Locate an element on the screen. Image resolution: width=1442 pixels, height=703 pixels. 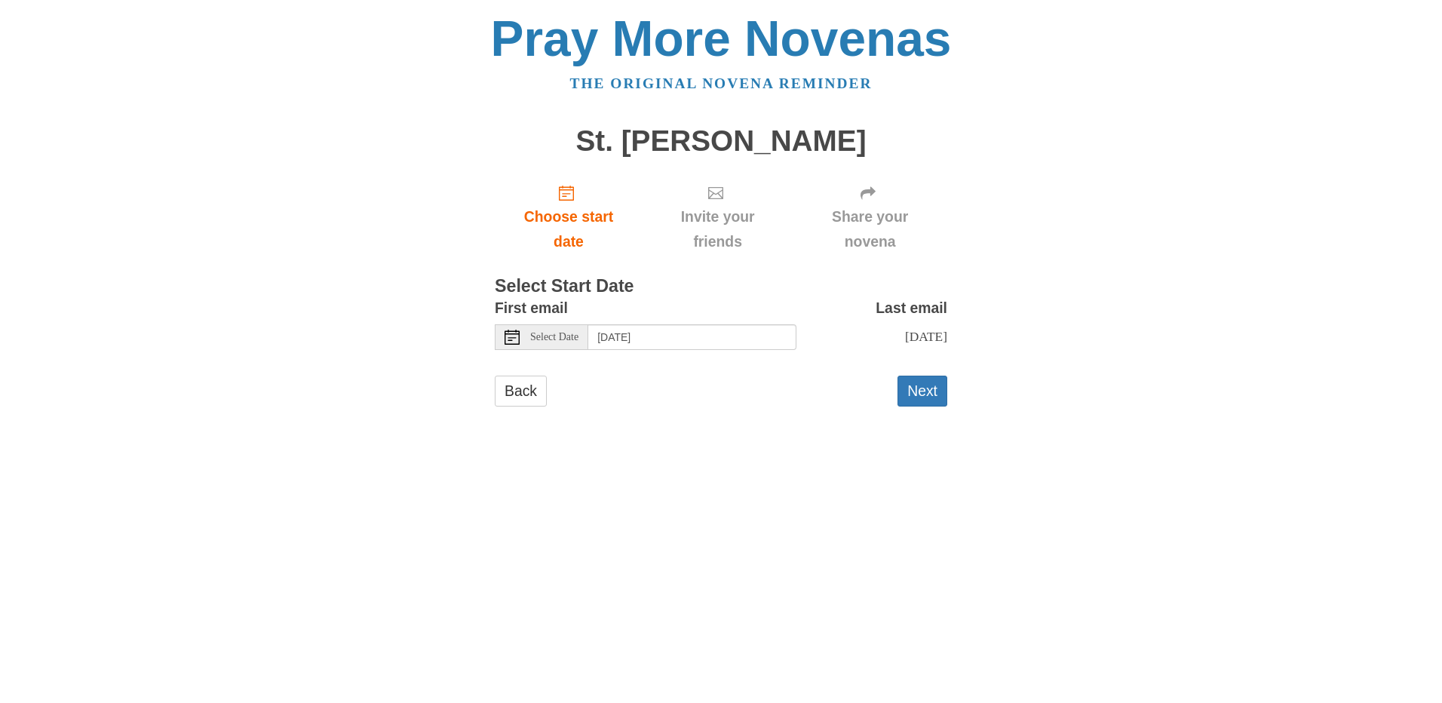
button: Next is located at coordinates (922, 391).